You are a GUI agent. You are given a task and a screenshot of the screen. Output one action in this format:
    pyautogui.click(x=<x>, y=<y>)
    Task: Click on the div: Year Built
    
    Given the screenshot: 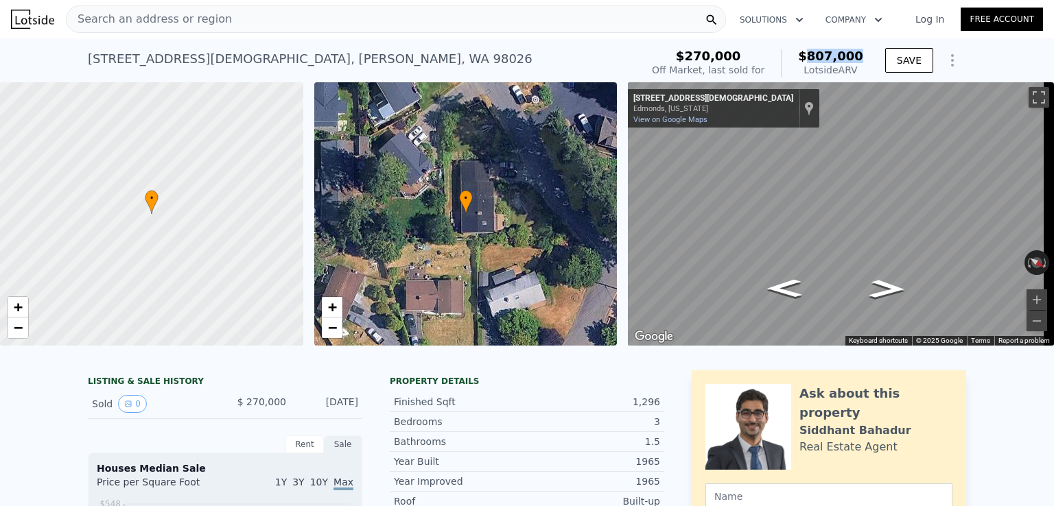 What is the action you would take?
    pyautogui.click(x=460, y=462)
    